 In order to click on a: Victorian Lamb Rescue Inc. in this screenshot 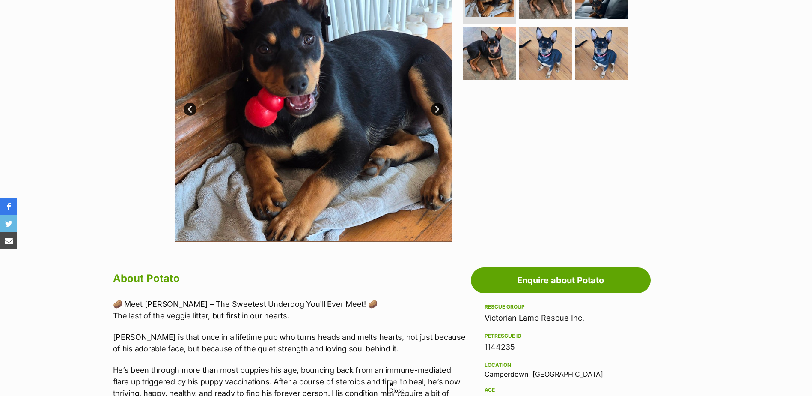, I will do `click(534, 317)`.